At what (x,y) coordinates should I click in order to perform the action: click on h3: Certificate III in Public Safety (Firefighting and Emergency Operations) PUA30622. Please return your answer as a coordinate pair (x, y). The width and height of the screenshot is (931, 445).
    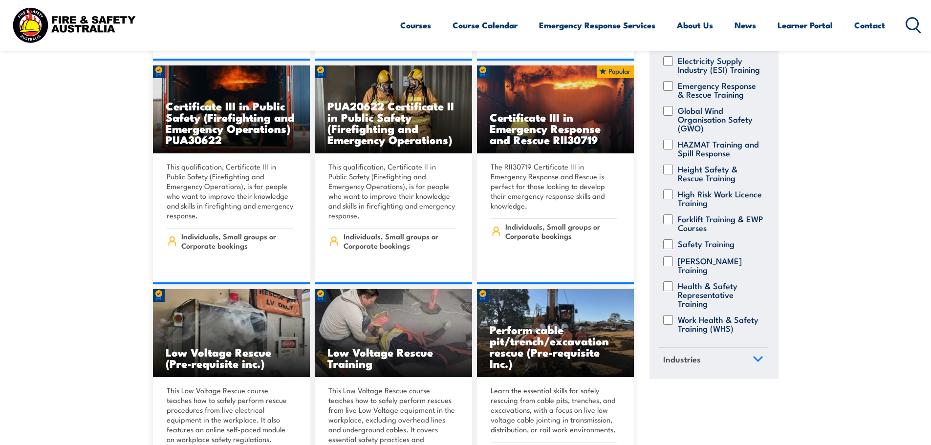
    Looking at the image, I should click on (232, 123).